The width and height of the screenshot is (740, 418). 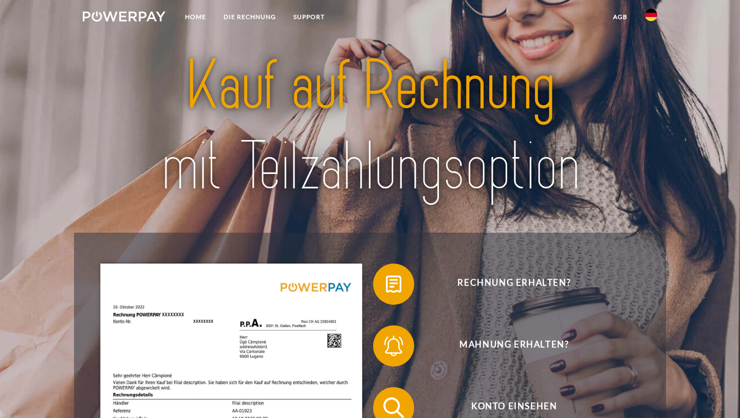 I want to click on a: Rechnung erhalten?, so click(x=507, y=284).